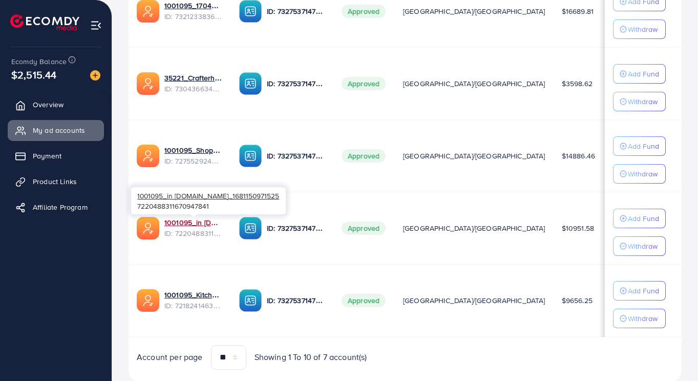 This screenshot has width=698, height=381. What do you see at coordinates (194, 6) in the screenshot?
I see `a: 1001095_1704607619722` at bounding box center [194, 6].